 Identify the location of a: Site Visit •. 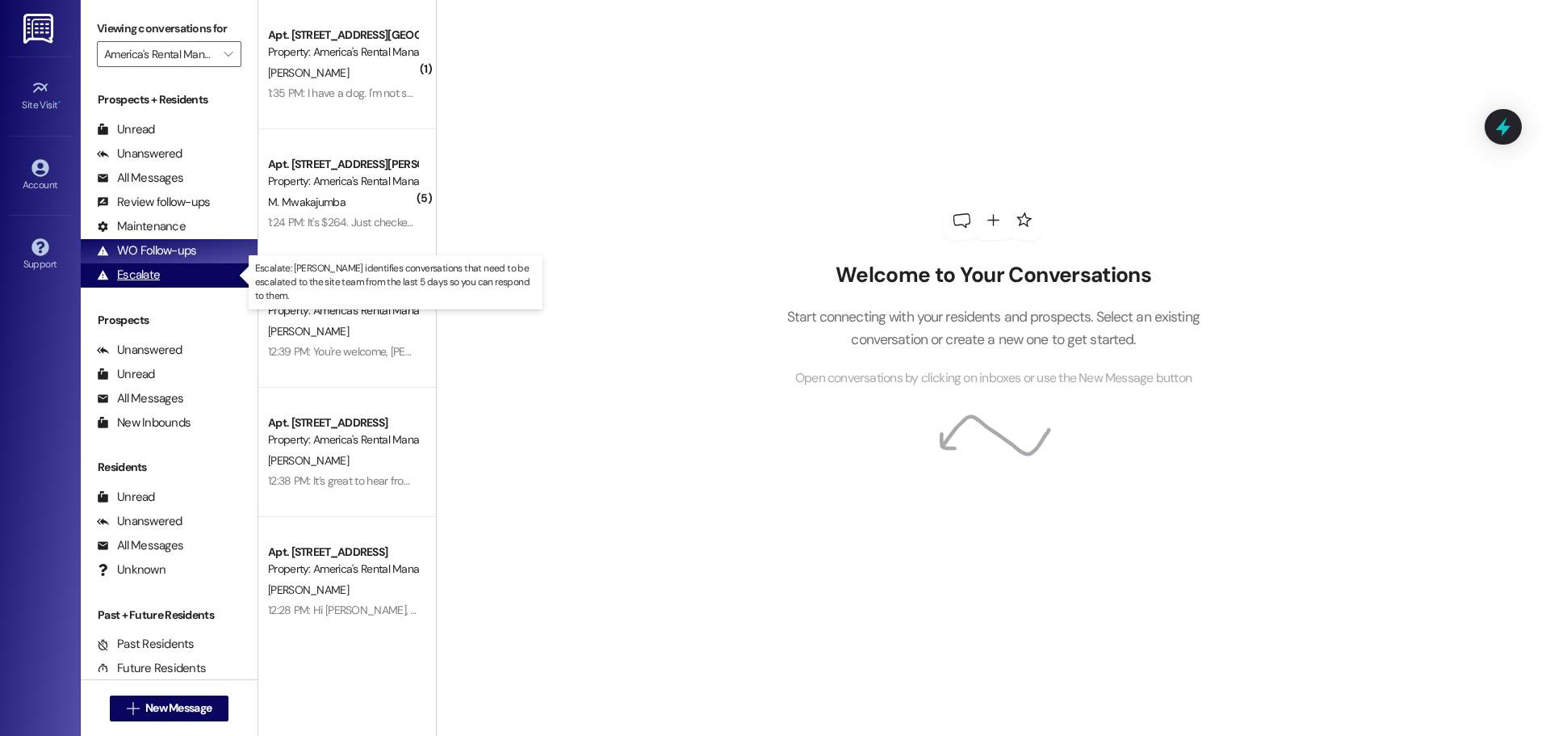
(40, 96).